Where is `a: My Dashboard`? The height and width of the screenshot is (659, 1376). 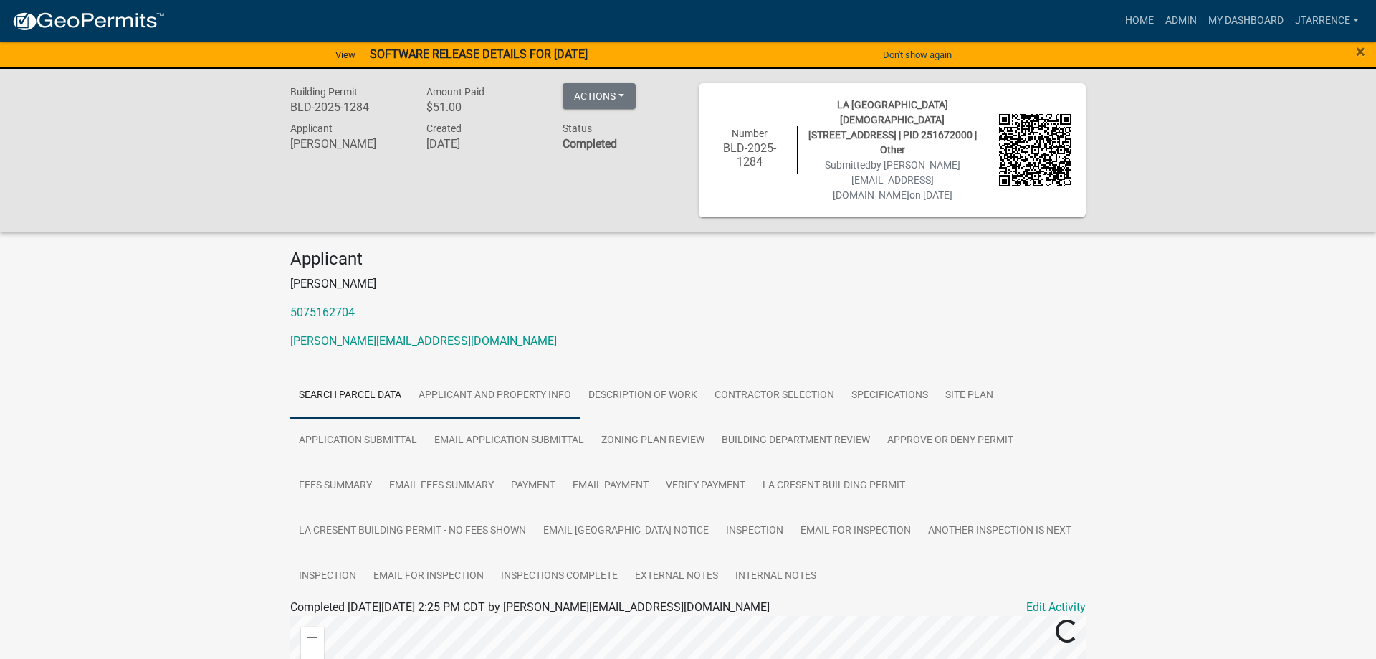
a: My Dashboard is located at coordinates (1245, 21).